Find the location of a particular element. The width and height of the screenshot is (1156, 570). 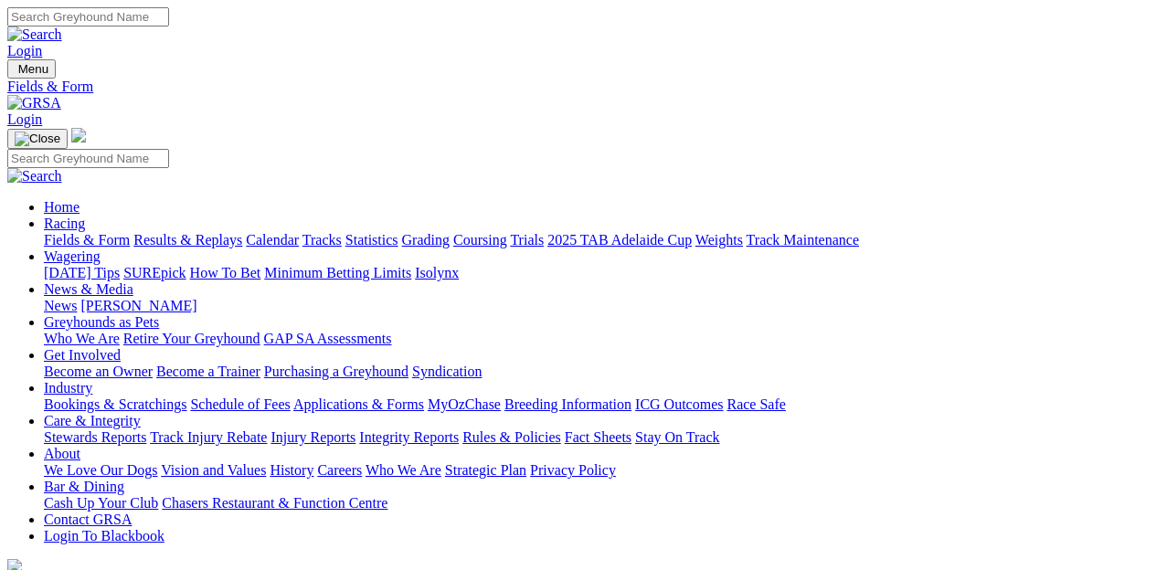

a: Stewards Reports is located at coordinates (95, 437).